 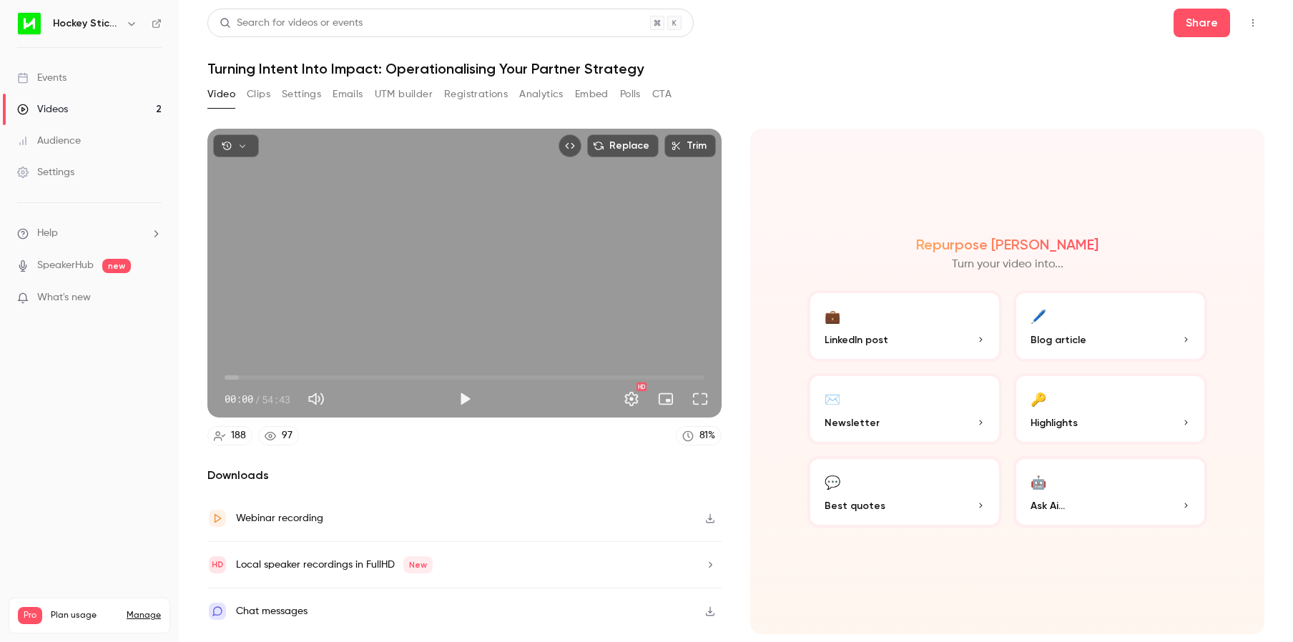 What do you see at coordinates (541, 94) in the screenshot?
I see `button: Analytics` at bounding box center [541, 94].